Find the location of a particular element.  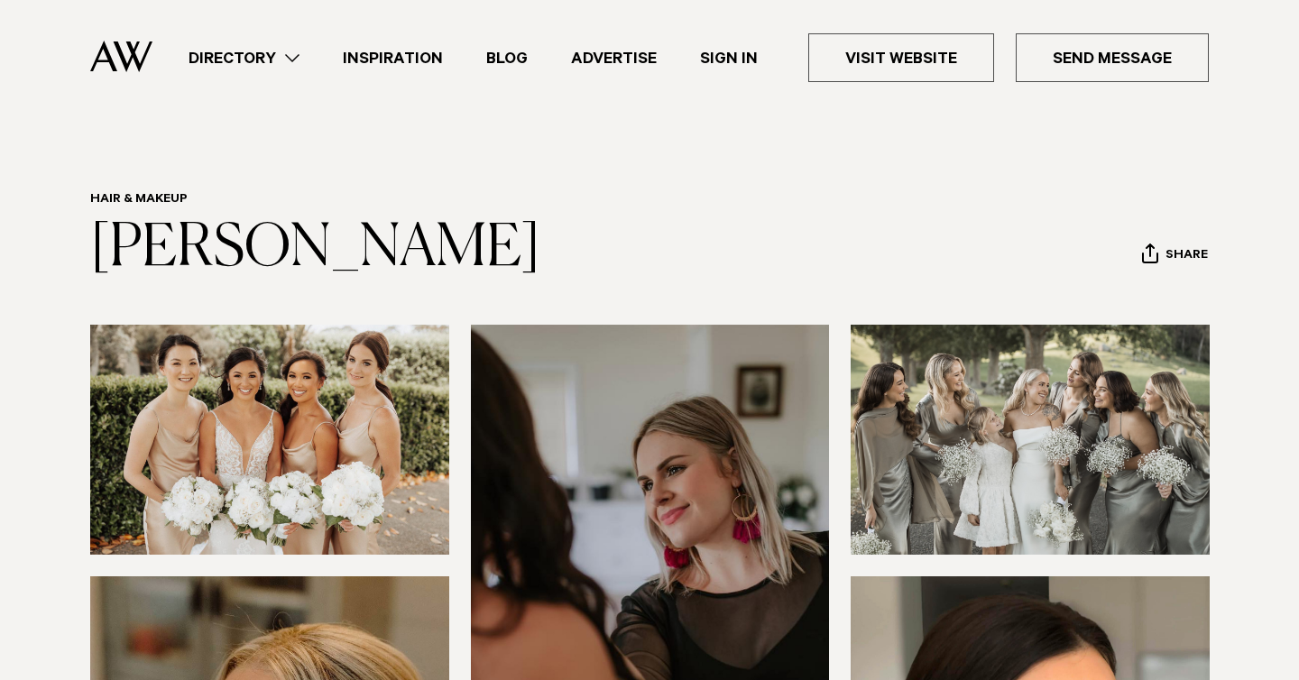

a: Hair & Makeup is located at coordinates (139, 200).